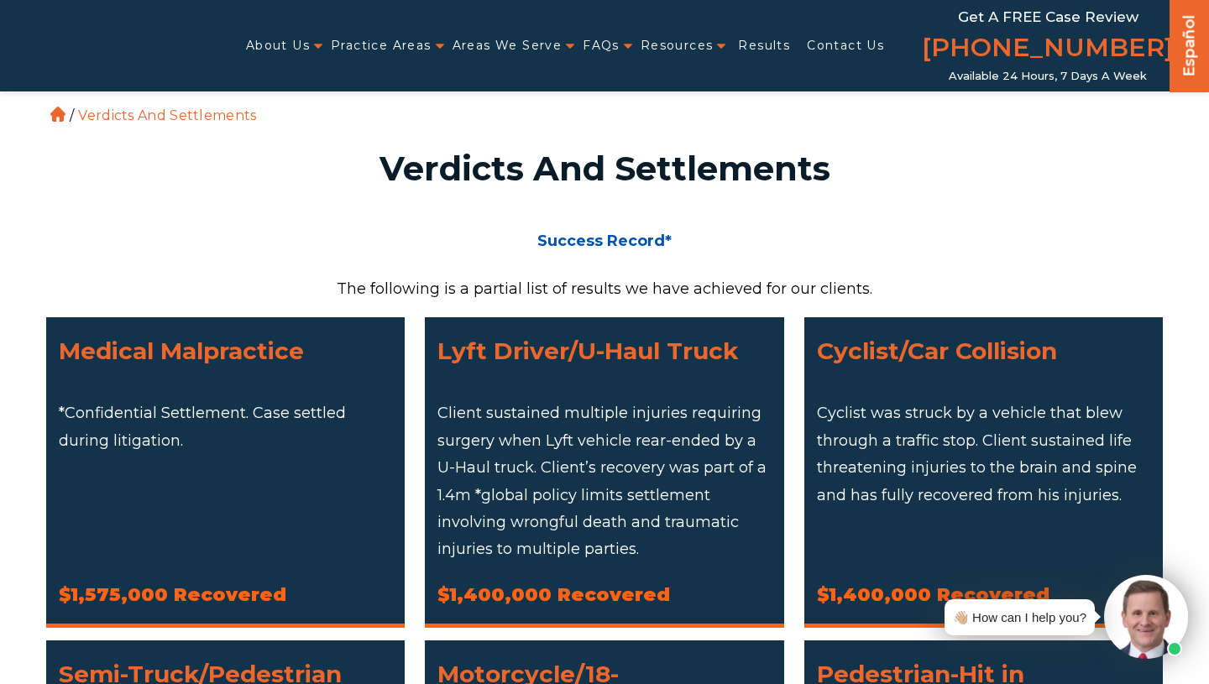 Image resolution: width=1209 pixels, height=684 pixels. I want to click on img: Intaker widget Avatar, so click(1146, 617).